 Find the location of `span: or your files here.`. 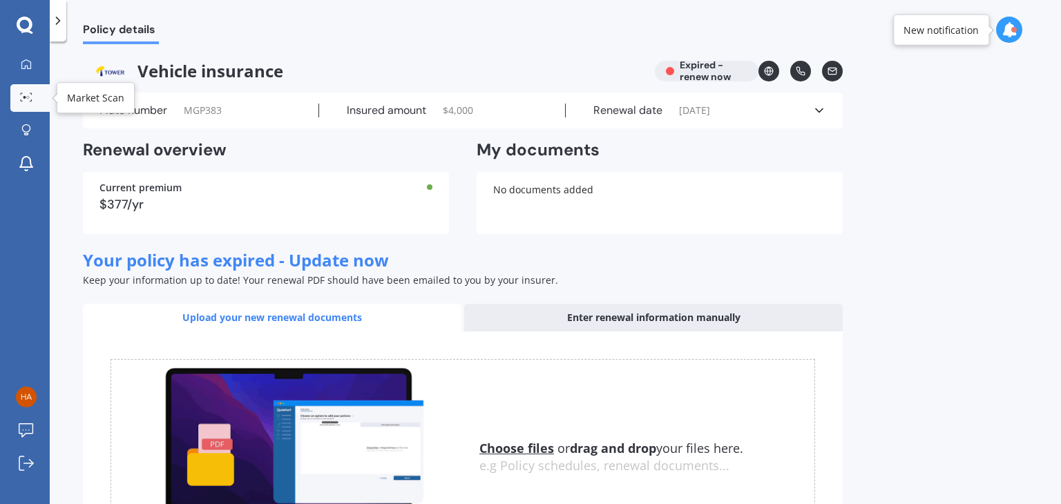

span: or your files here. is located at coordinates (611, 448).